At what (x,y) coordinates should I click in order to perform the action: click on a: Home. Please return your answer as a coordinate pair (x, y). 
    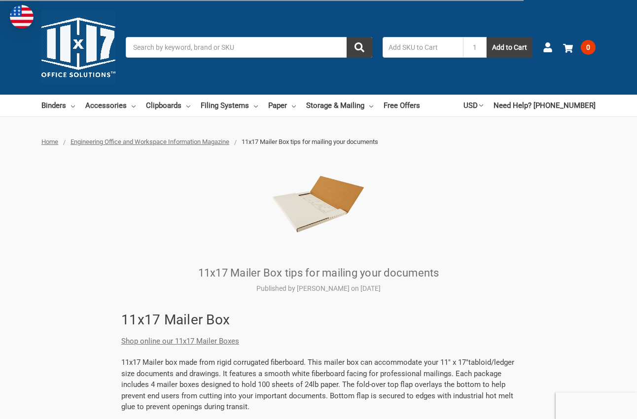
    Looking at the image, I should click on (50, 141).